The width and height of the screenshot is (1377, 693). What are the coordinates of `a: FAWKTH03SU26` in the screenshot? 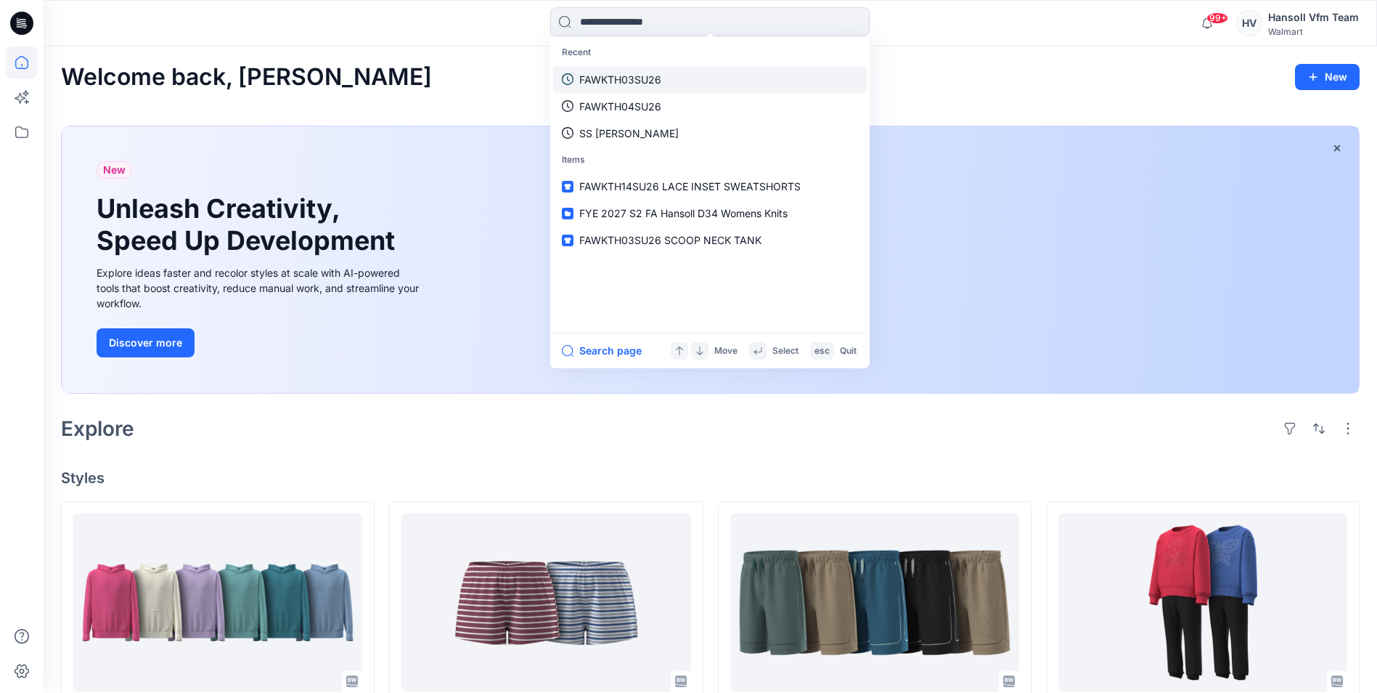 It's located at (710, 79).